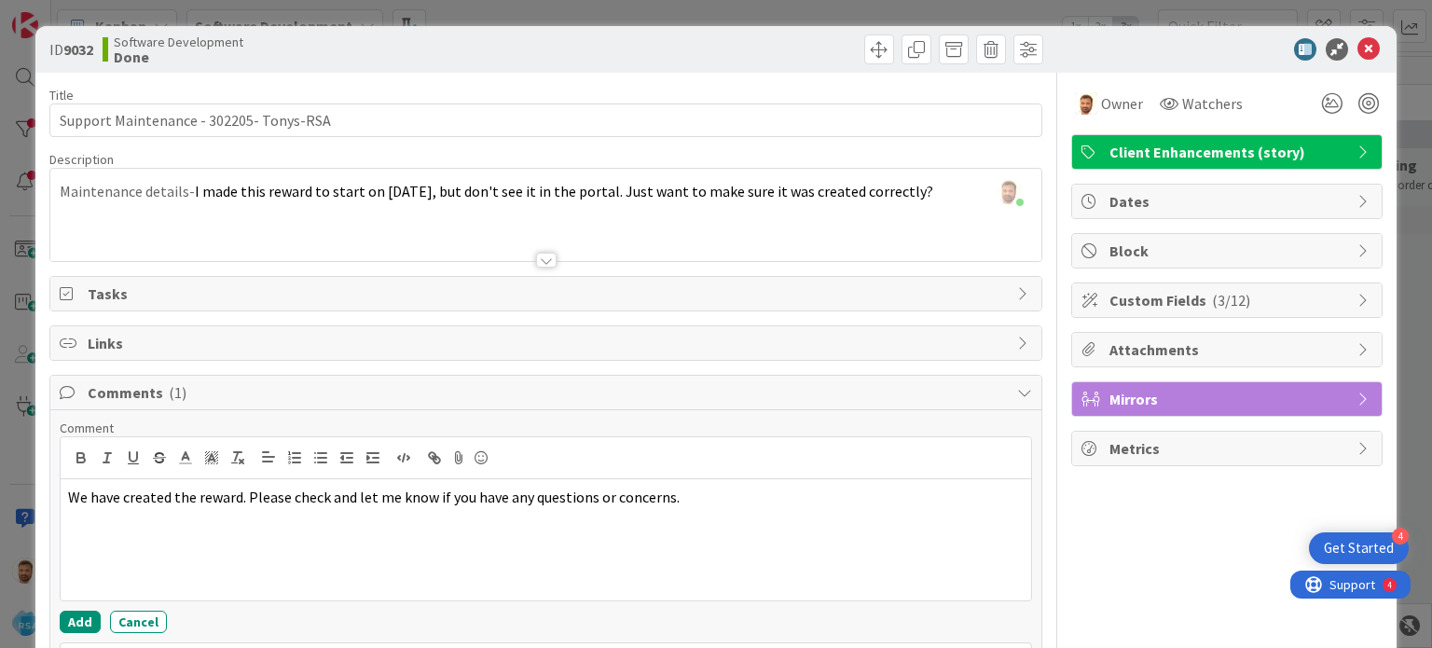  I want to click on span: Attachments, so click(1229, 350).